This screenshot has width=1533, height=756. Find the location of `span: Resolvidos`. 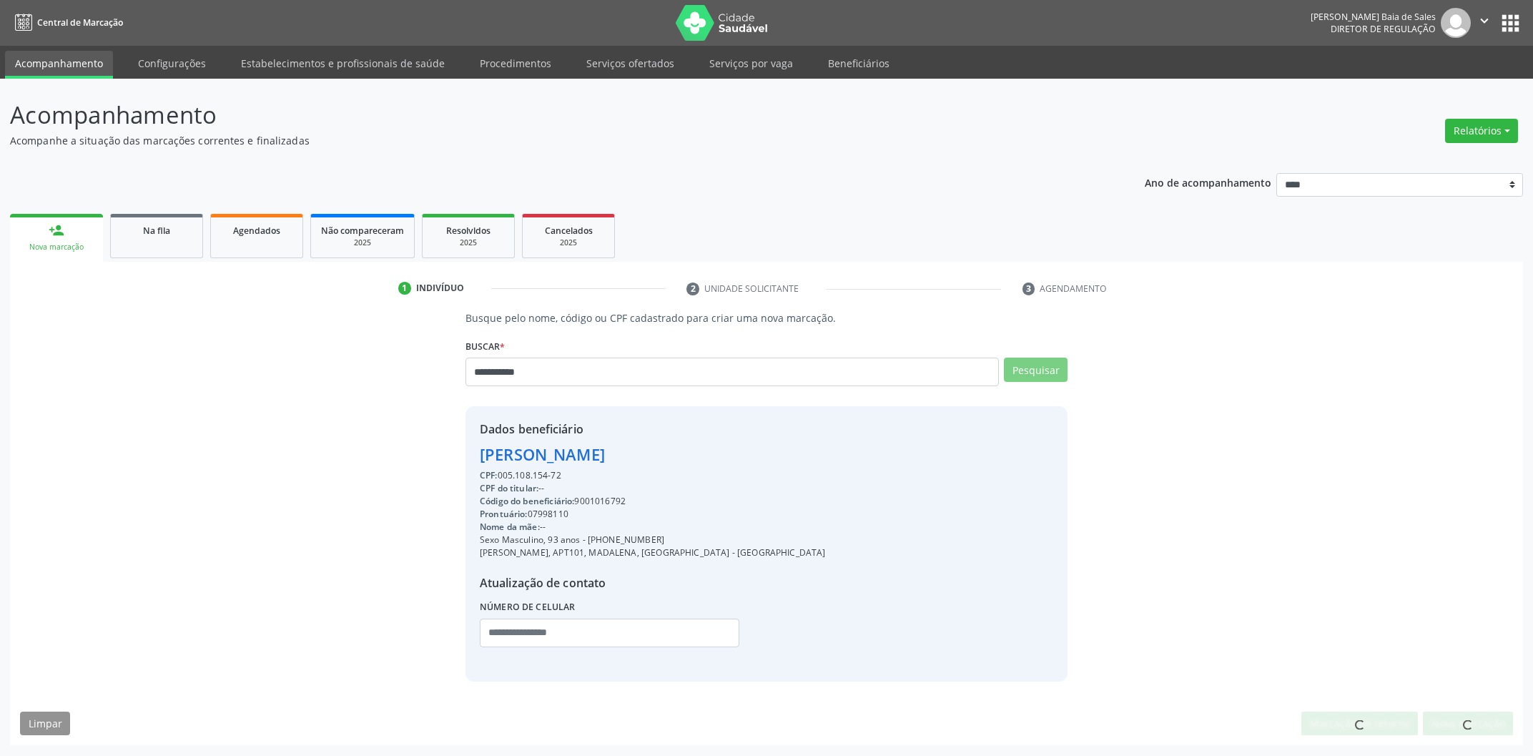

span: Resolvidos is located at coordinates (468, 230).